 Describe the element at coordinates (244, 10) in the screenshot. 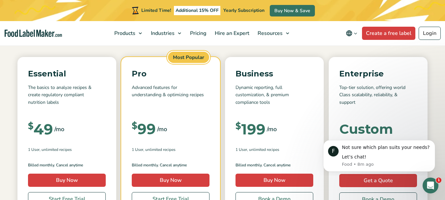

I see `span: Yearly Subscription` at that location.